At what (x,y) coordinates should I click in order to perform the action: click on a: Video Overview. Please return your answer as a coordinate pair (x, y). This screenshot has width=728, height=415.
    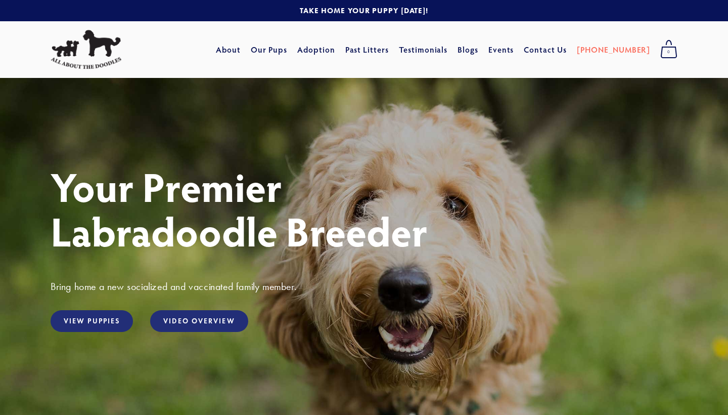
    Looking at the image, I should click on (199, 321).